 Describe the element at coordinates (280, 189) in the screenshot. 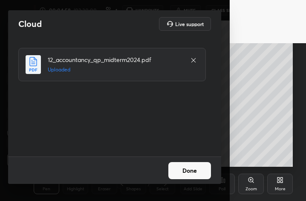

I see `div: More` at that location.